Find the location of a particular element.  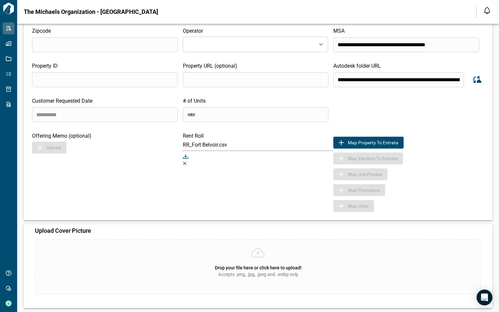

span: Accepts .png, .jpg, .jpeg and .webp only is located at coordinates (258, 274).